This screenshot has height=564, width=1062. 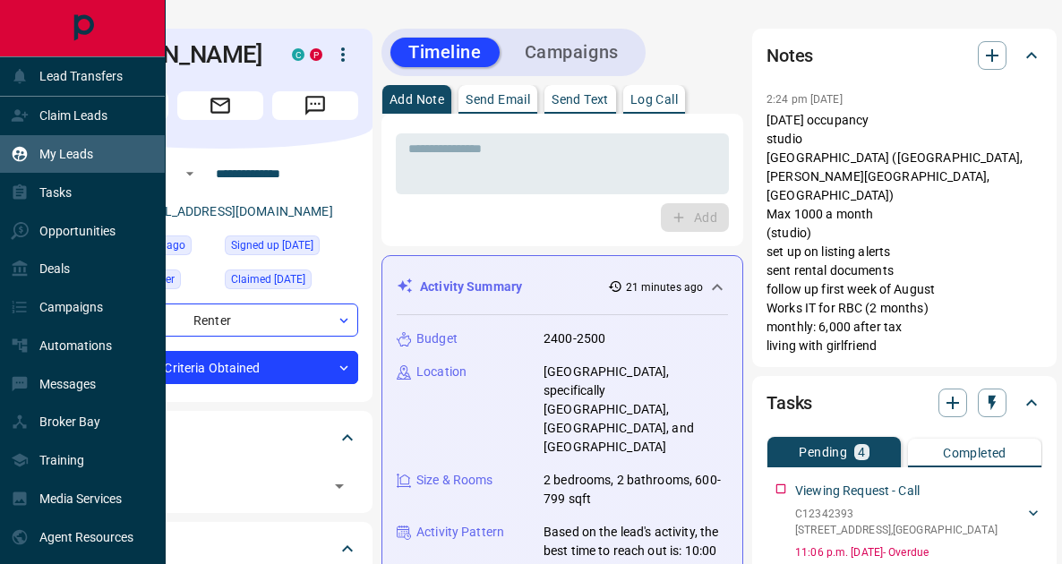 I want to click on button: Timeline, so click(x=445, y=52).